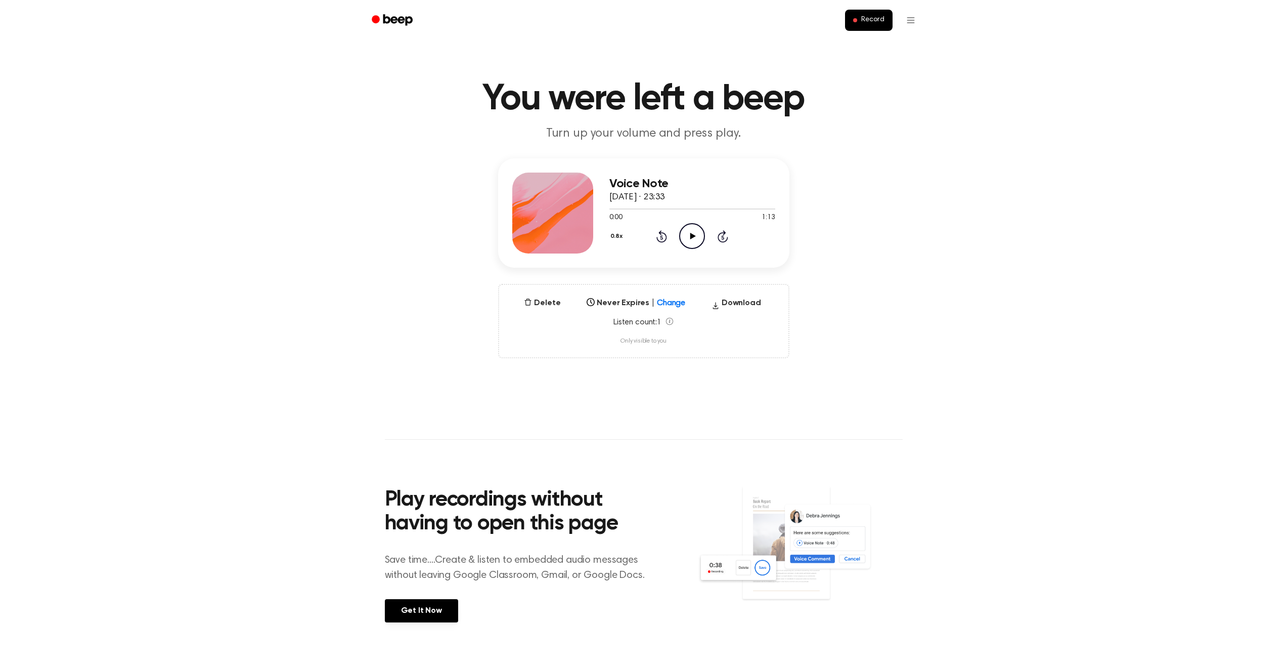 The width and height of the screenshot is (1287, 667). What do you see at coordinates (872, 20) in the screenshot?
I see `span: Record` at bounding box center [872, 20].